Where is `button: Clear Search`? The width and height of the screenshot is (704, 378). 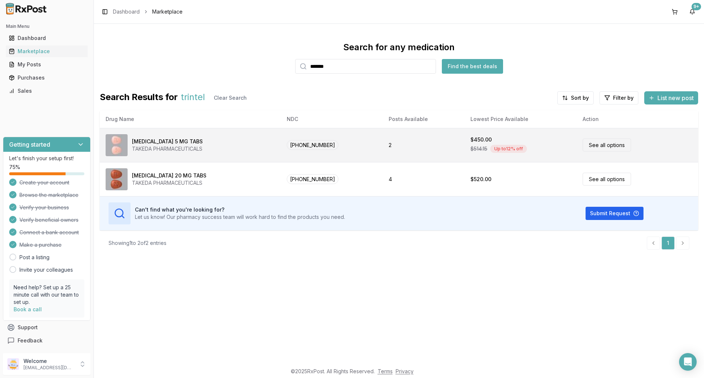
button: Clear Search is located at coordinates (230, 98).